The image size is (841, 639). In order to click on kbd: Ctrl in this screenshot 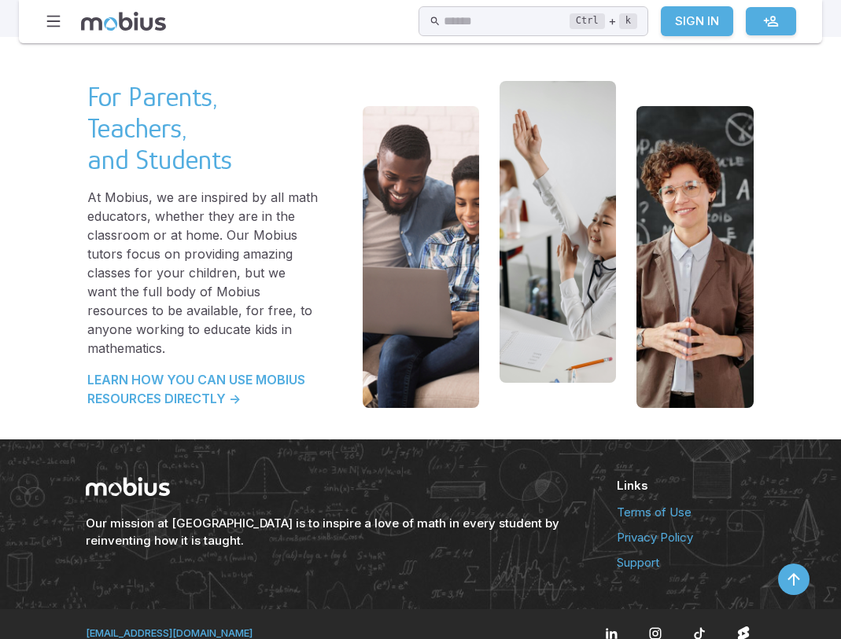, I will do `click(587, 21)`.